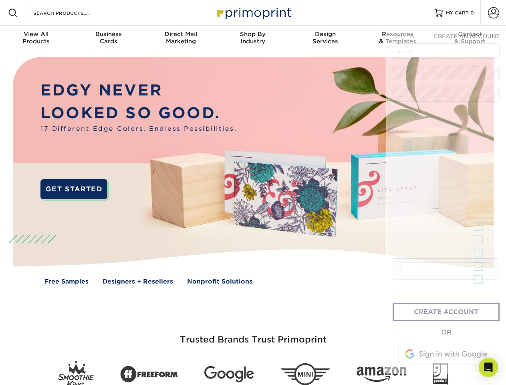 The height and width of the screenshot is (385, 506). What do you see at coordinates (397, 34) in the screenshot?
I see `span: Resources` at bounding box center [397, 34].